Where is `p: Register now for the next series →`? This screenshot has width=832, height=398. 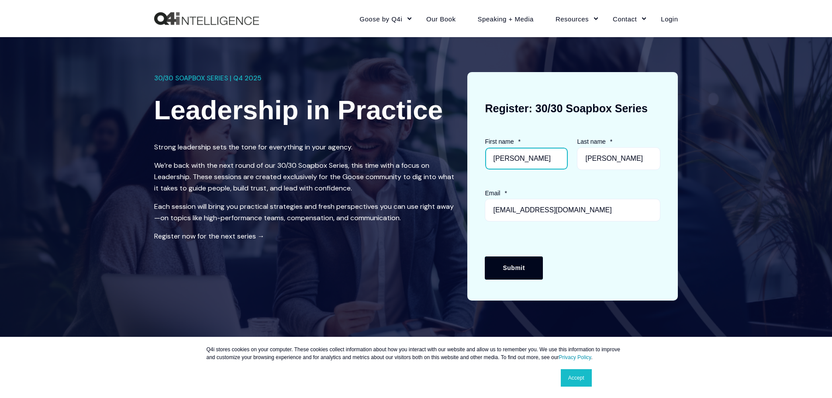 p: Register now for the next series → is located at coordinates (304, 236).